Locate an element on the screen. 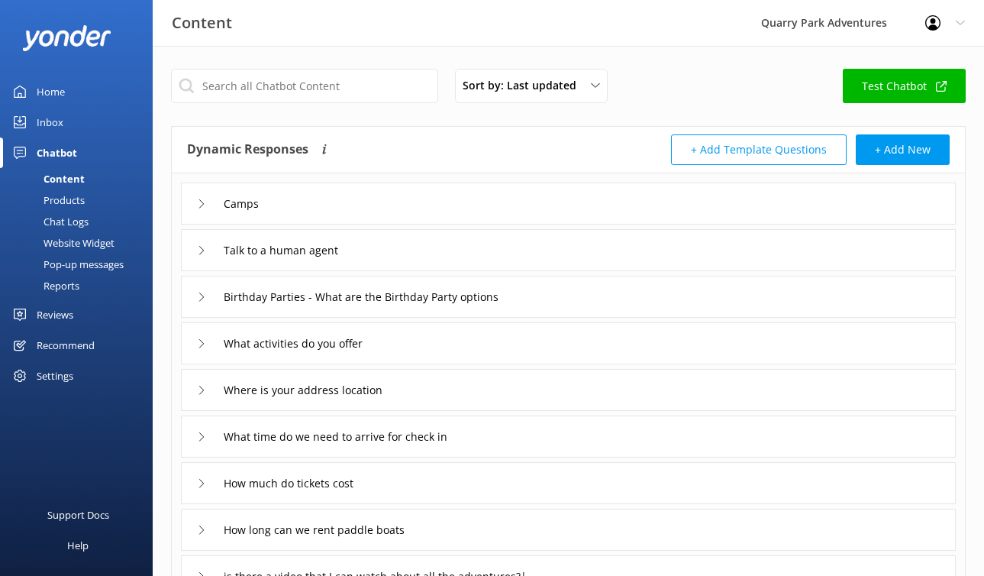 Image resolution: width=984 pixels, height=576 pixels. div: Chat Logs is located at coordinates (49, 221).